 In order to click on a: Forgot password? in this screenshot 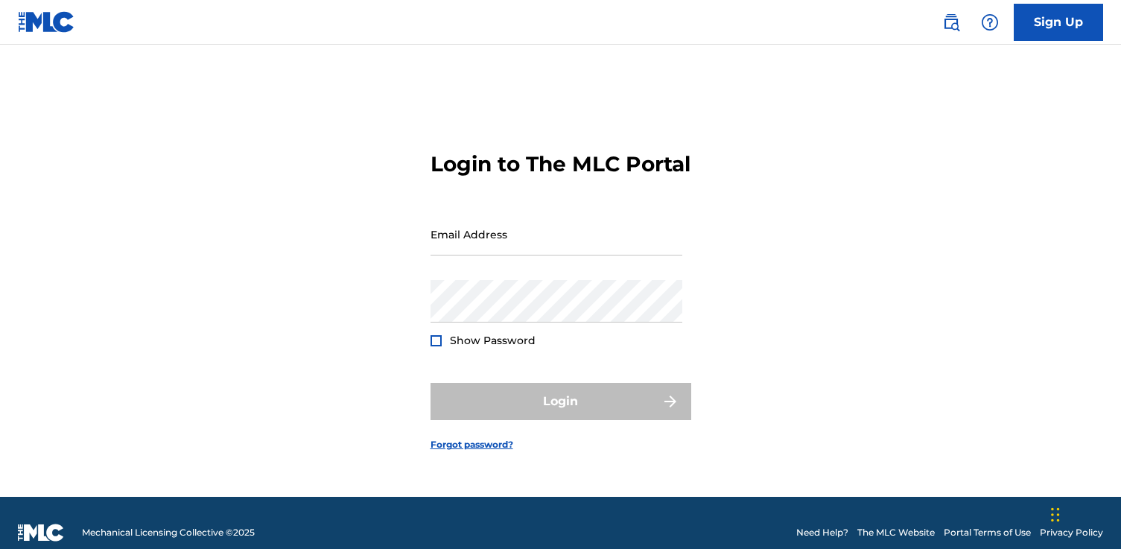, I will do `click(471, 445)`.